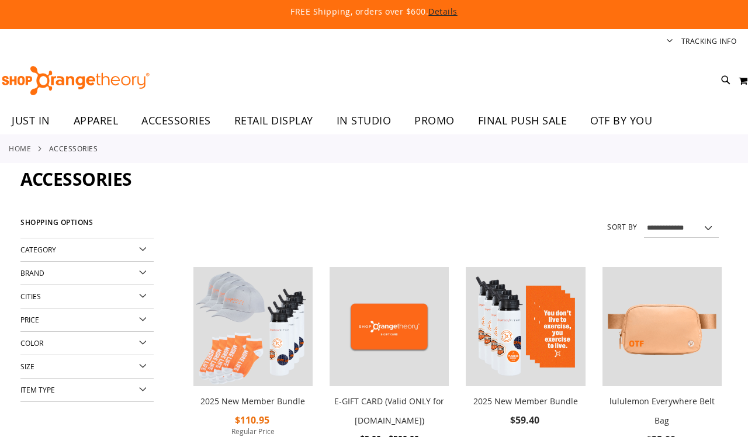  I want to click on strong: ACCESSORIES, so click(74, 148).